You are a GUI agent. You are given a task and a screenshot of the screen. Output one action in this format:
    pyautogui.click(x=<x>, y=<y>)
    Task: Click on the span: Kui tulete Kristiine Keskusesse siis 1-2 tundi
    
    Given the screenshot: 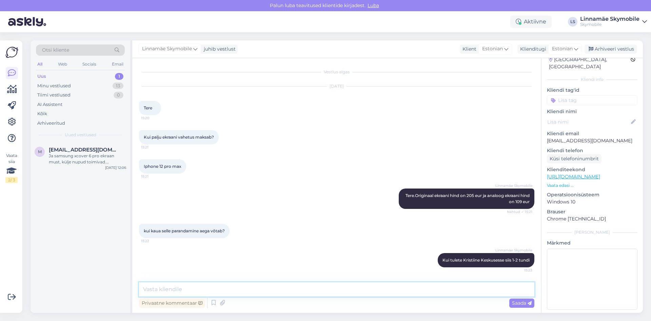 What is the action you would take?
    pyautogui.click(x=486, y=260)
    